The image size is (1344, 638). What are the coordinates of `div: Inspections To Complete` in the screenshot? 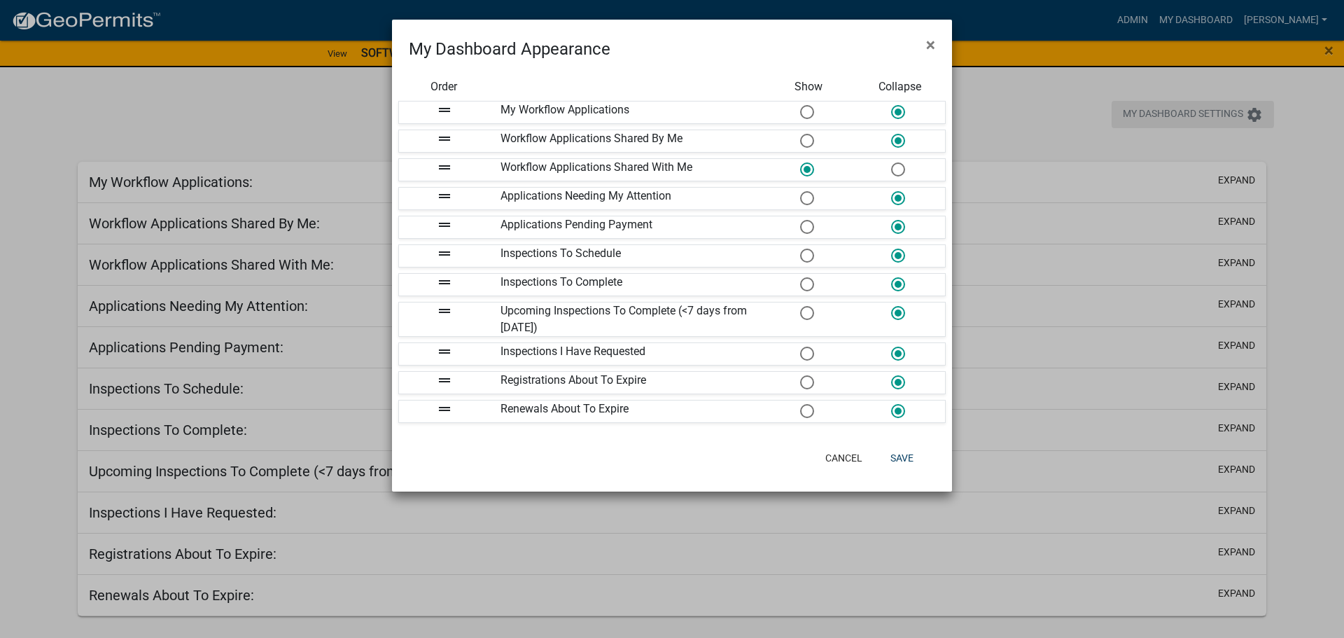 It's located at (627, 284).